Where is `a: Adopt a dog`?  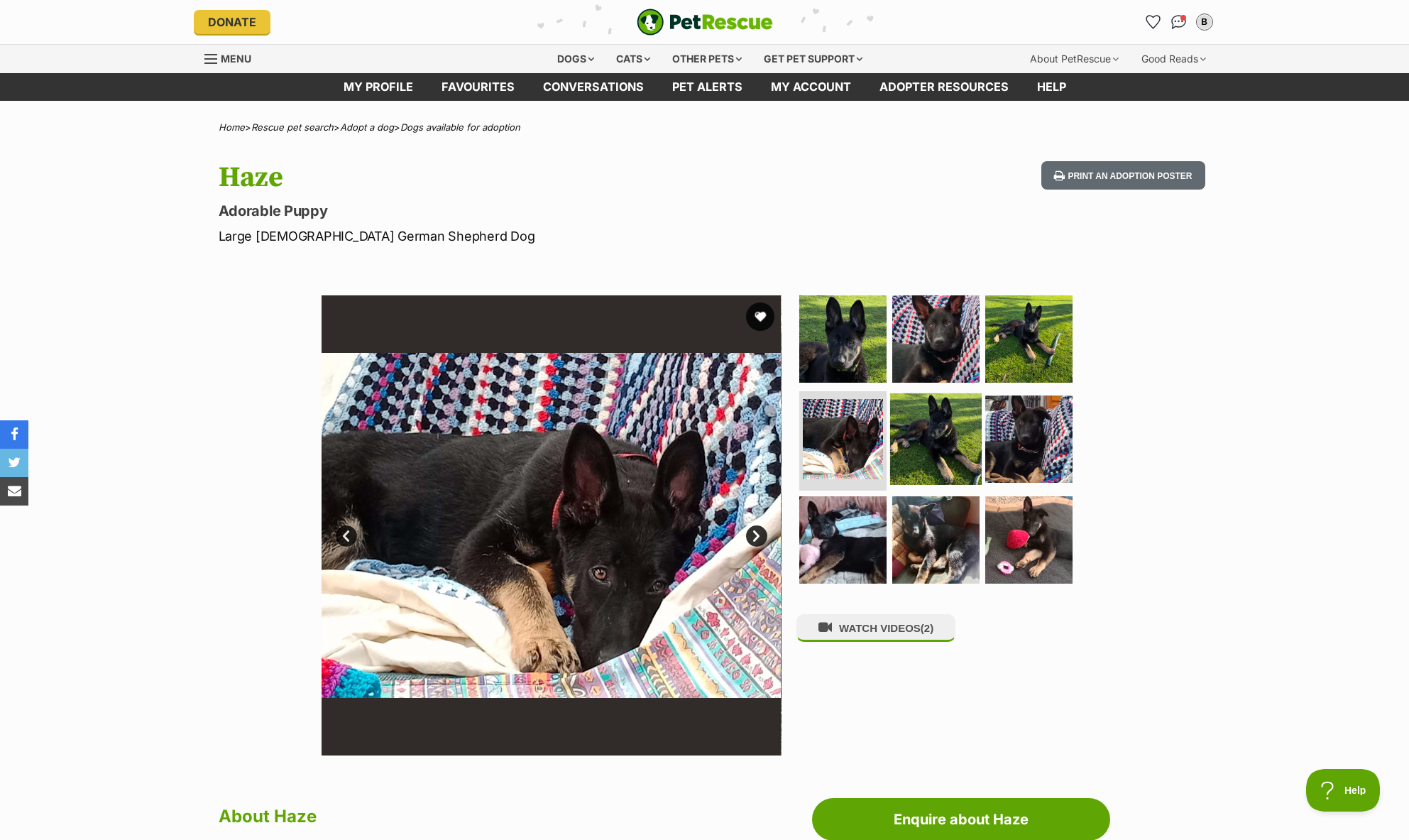 a: Adopt a dog is located at coordinates (367, 127).